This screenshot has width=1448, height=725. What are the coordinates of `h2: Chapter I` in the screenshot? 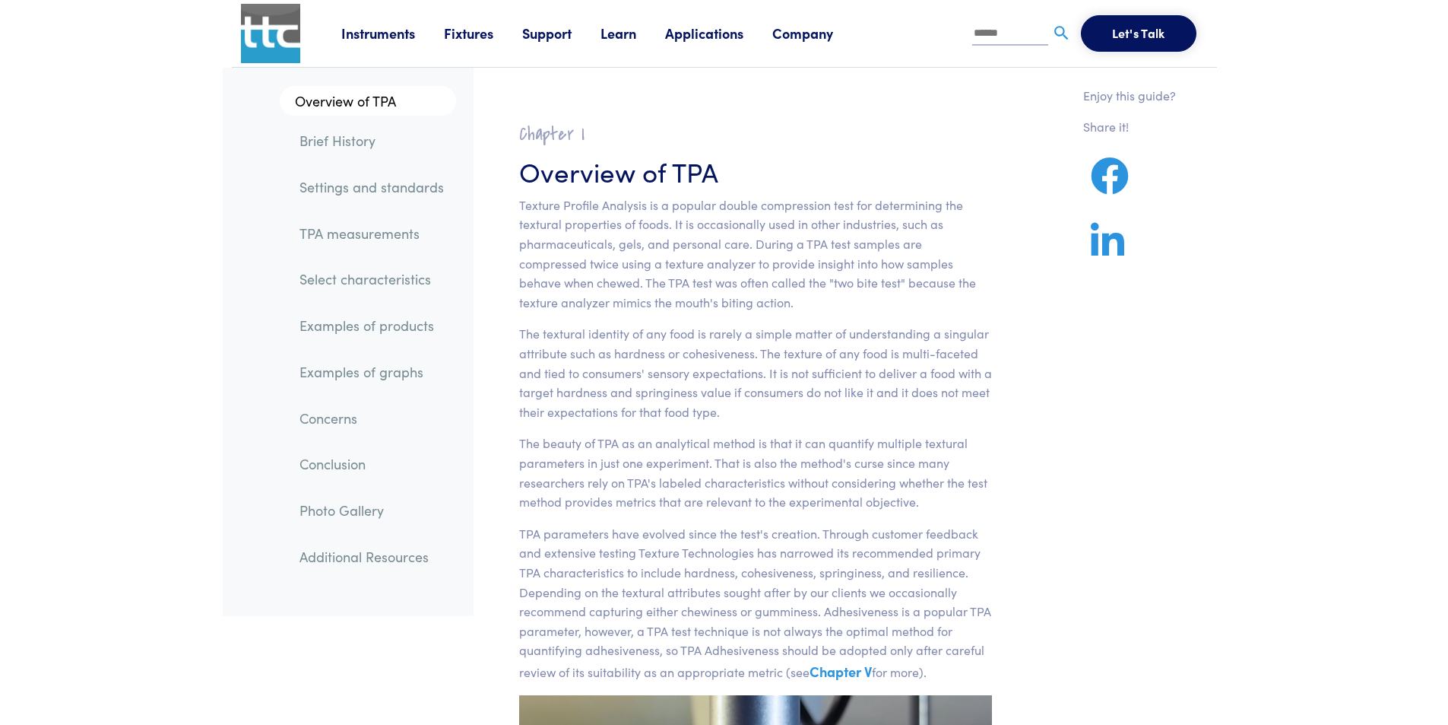 It's located at (756, 134).